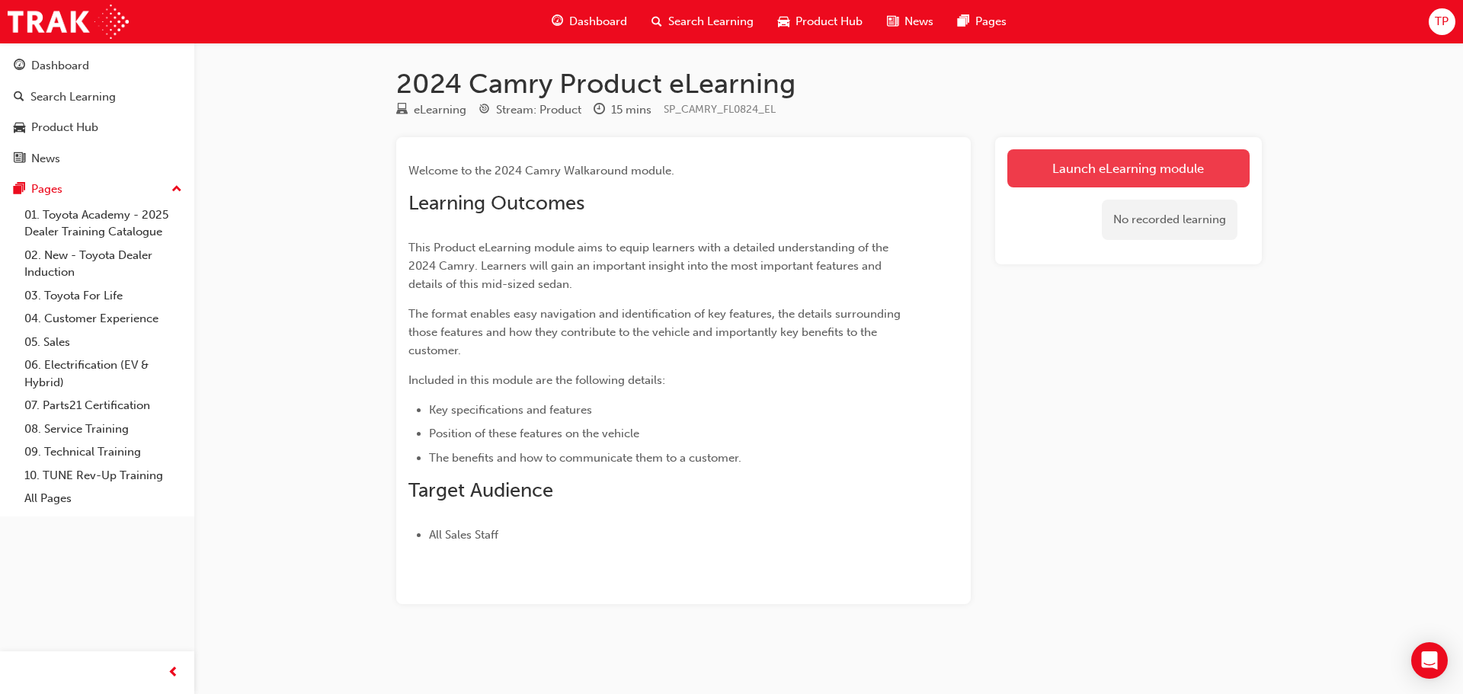 This screenshot has height=694, width=1463. I want to click on span: Learning resource code, so click(719, 109).